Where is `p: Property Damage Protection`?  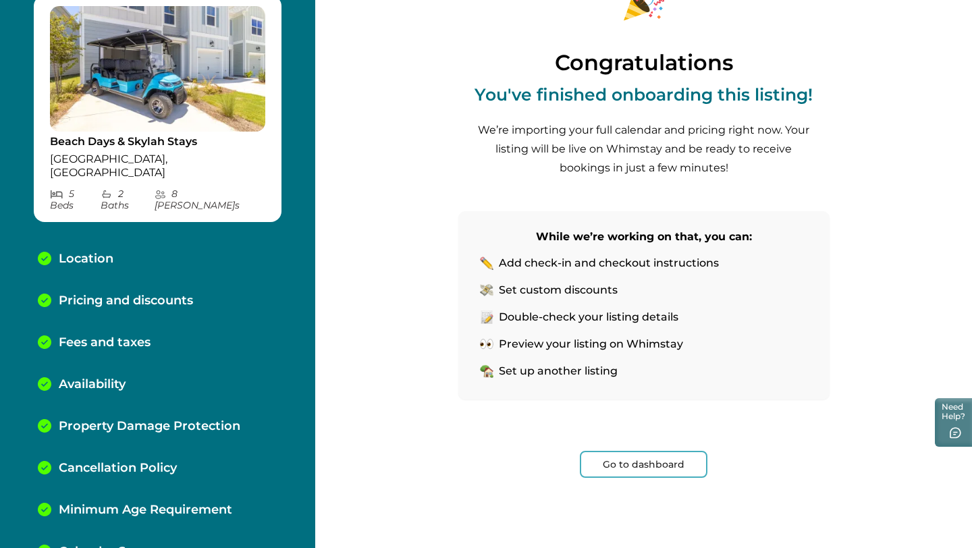
p: Property Damage Protection is located at coordinates (149, 427).